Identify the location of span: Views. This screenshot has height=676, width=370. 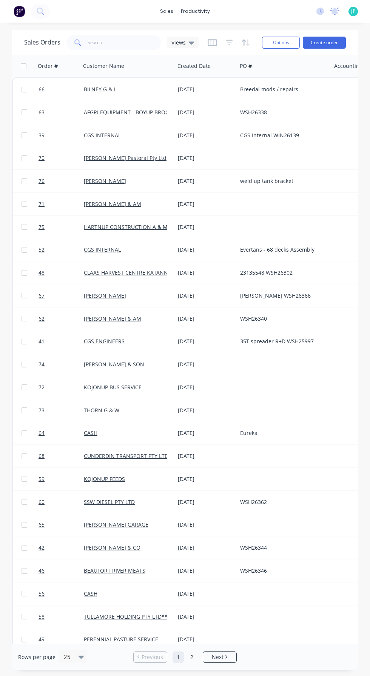
(179, 42).